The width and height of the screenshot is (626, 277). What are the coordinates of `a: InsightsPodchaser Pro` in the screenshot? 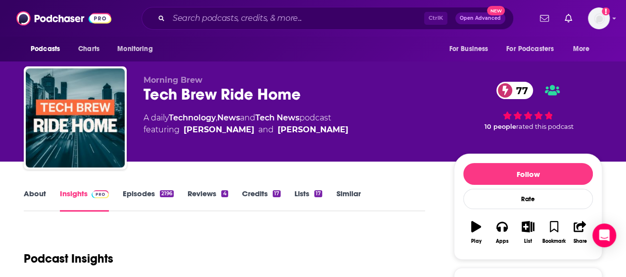 It's located at (84, 200).